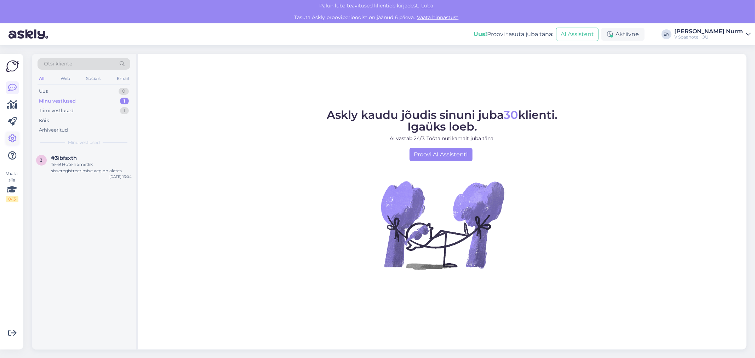  I want to click on div: Proovi tasuta juba täna:, so click(513, 34).